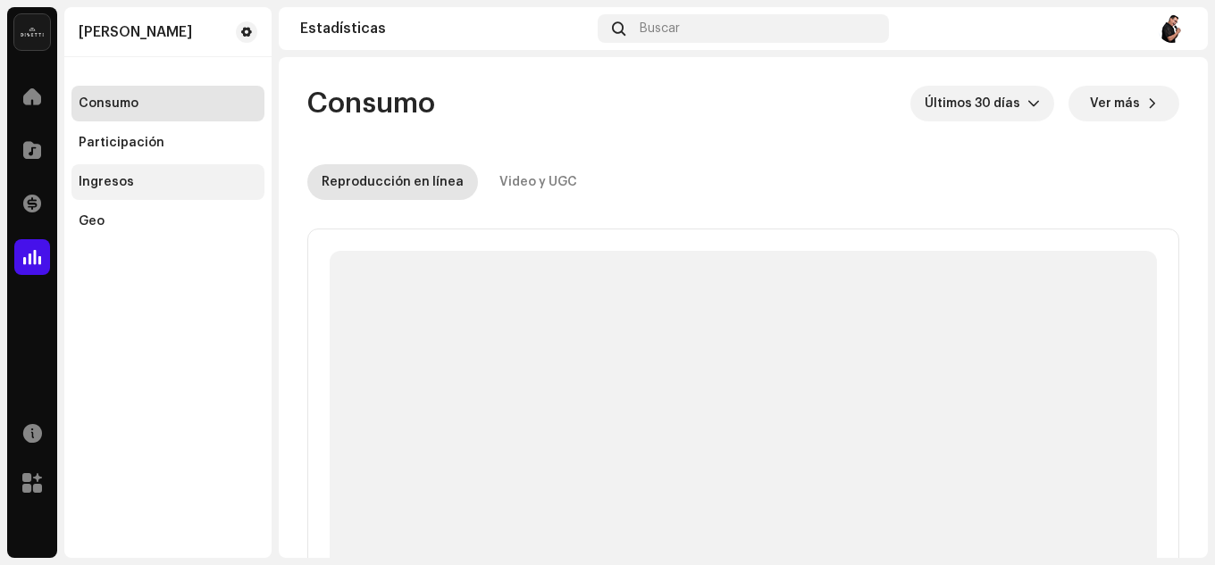  What do you see at coordinates (168, 104) in the screenshot?
I see `re-m-nav-item: Consumo` at bounding box center [168, 104].